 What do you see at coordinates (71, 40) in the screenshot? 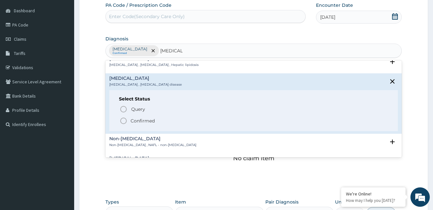
I see `div: Chat with us now` at bounding box center [71, 40].